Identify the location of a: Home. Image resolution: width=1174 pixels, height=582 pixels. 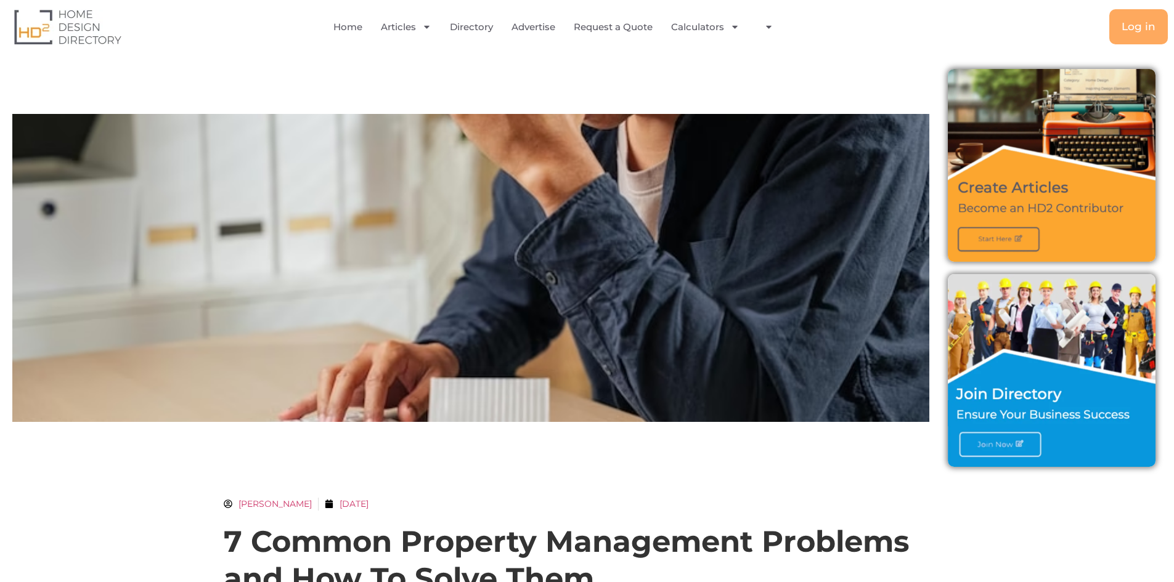
(348, 27).